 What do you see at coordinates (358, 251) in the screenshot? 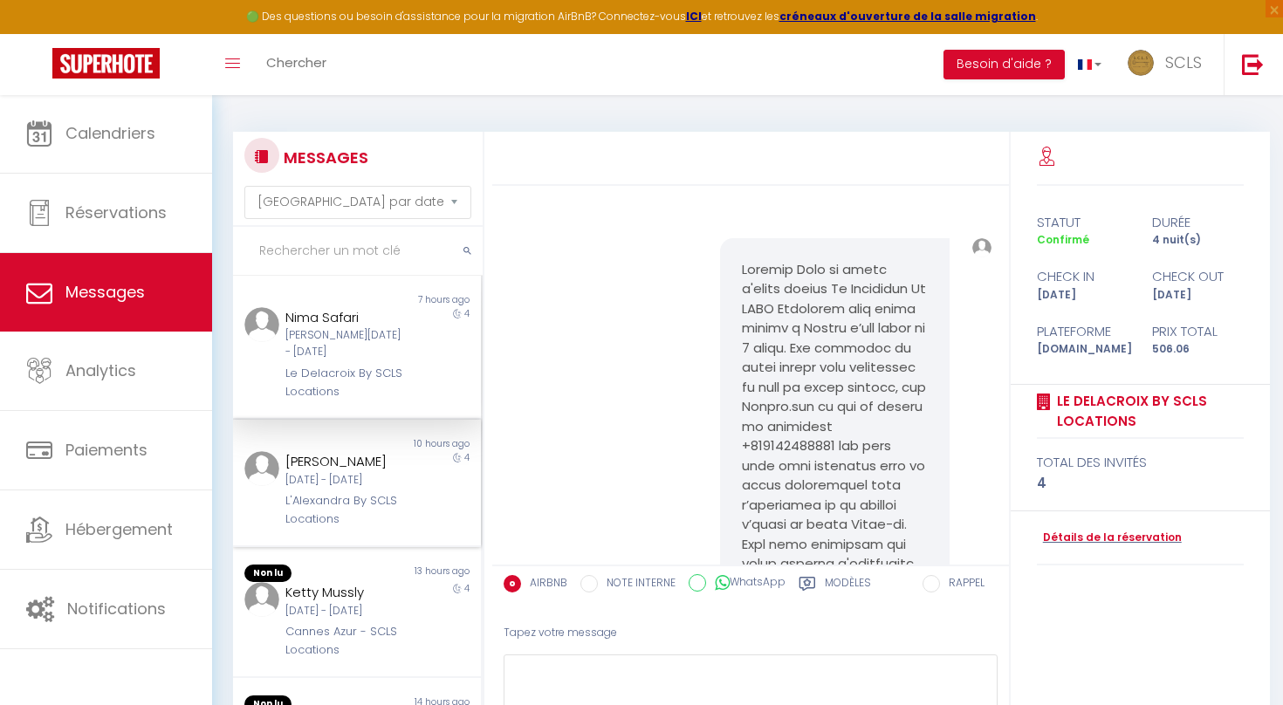
I see `input: Rechercher un mot clé` at bounding box center [358, 251].